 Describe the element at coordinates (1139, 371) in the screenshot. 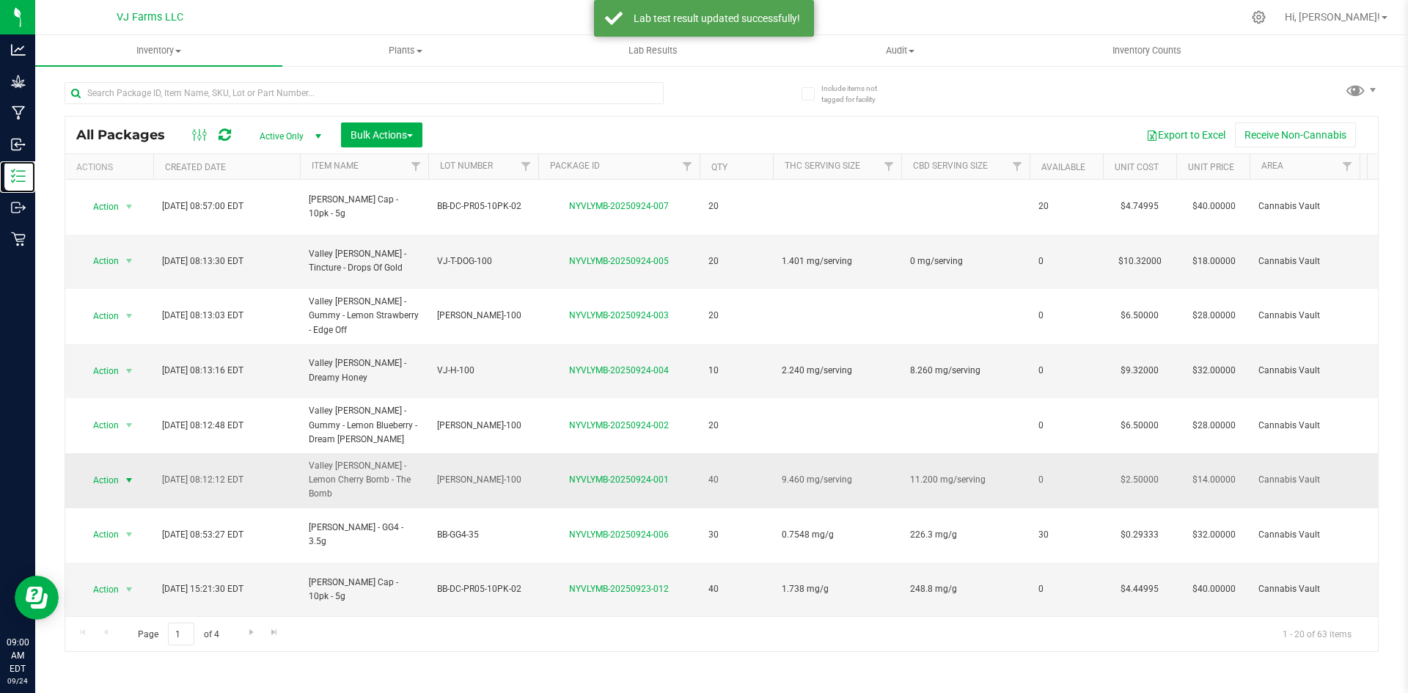

I see `td: $9.32000` at that location.